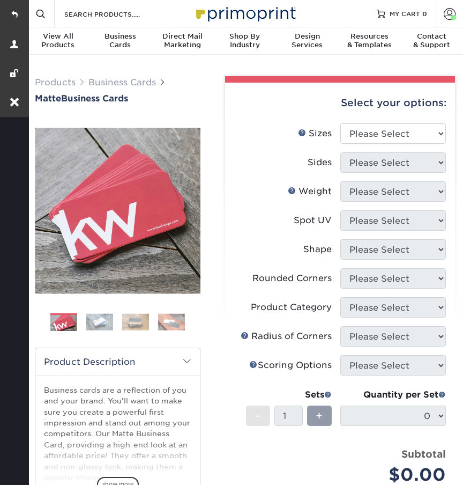 The image size is (463, 485). I want to click on div: Industry, so click(245, 41).